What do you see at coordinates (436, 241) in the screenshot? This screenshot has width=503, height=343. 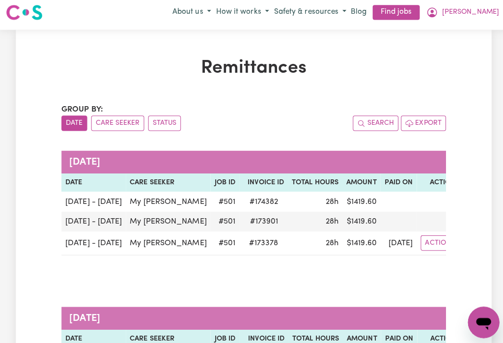 I see `button: Actions` at bounding box center [436, 241].